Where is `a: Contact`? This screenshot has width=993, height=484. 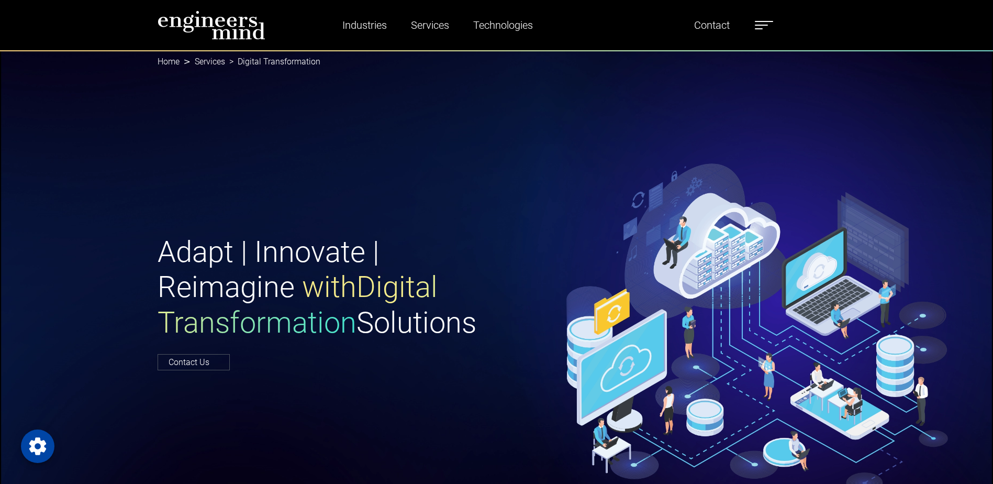
a: Contact is located at coordinates (712, 25).